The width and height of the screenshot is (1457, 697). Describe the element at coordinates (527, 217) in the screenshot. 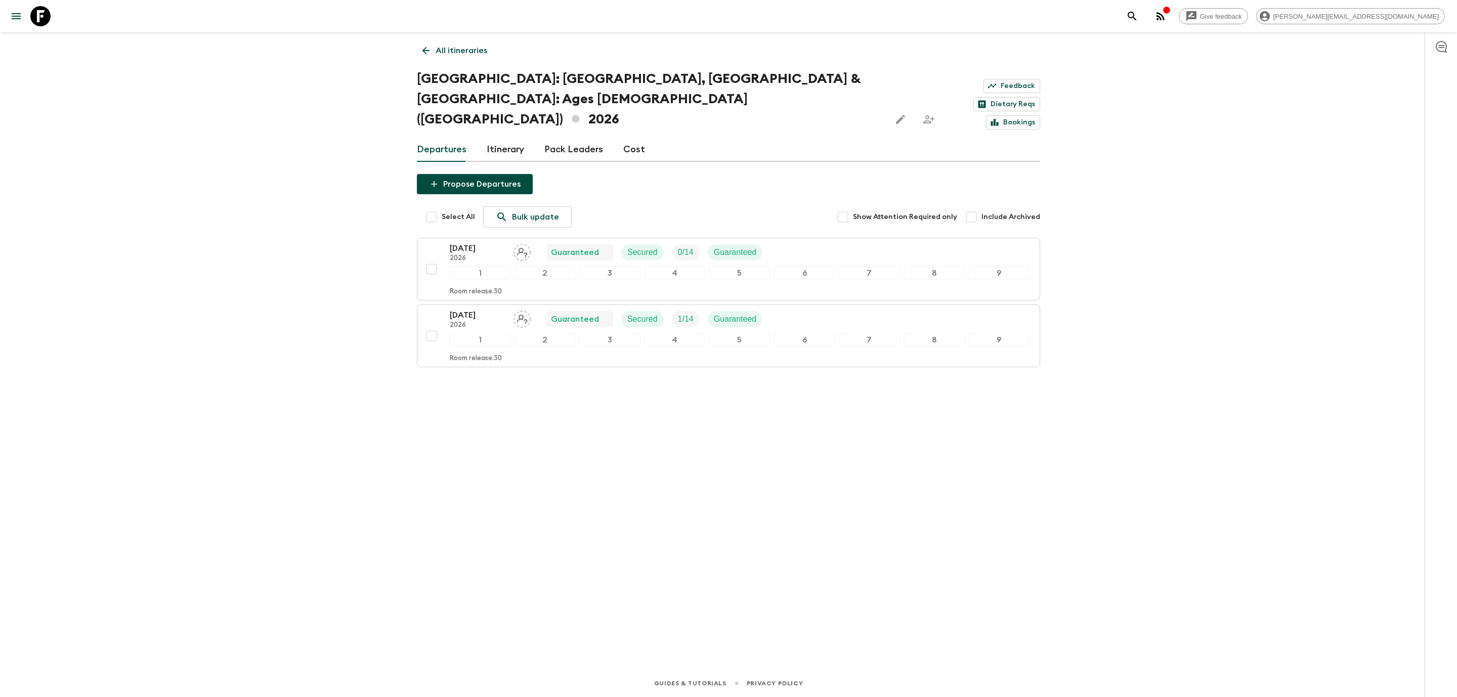

I see `a: Bulk update` at that location.